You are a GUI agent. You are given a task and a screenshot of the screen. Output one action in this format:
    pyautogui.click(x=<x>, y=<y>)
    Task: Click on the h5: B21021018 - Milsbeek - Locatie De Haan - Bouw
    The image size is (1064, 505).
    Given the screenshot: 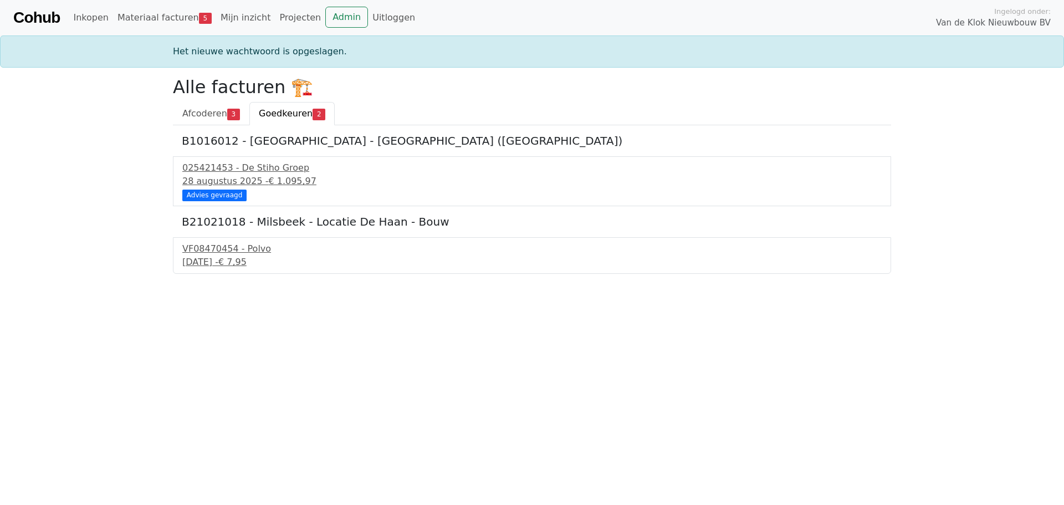 What is the action you would take?
    pyautogui.click(x=532, y=222)
    